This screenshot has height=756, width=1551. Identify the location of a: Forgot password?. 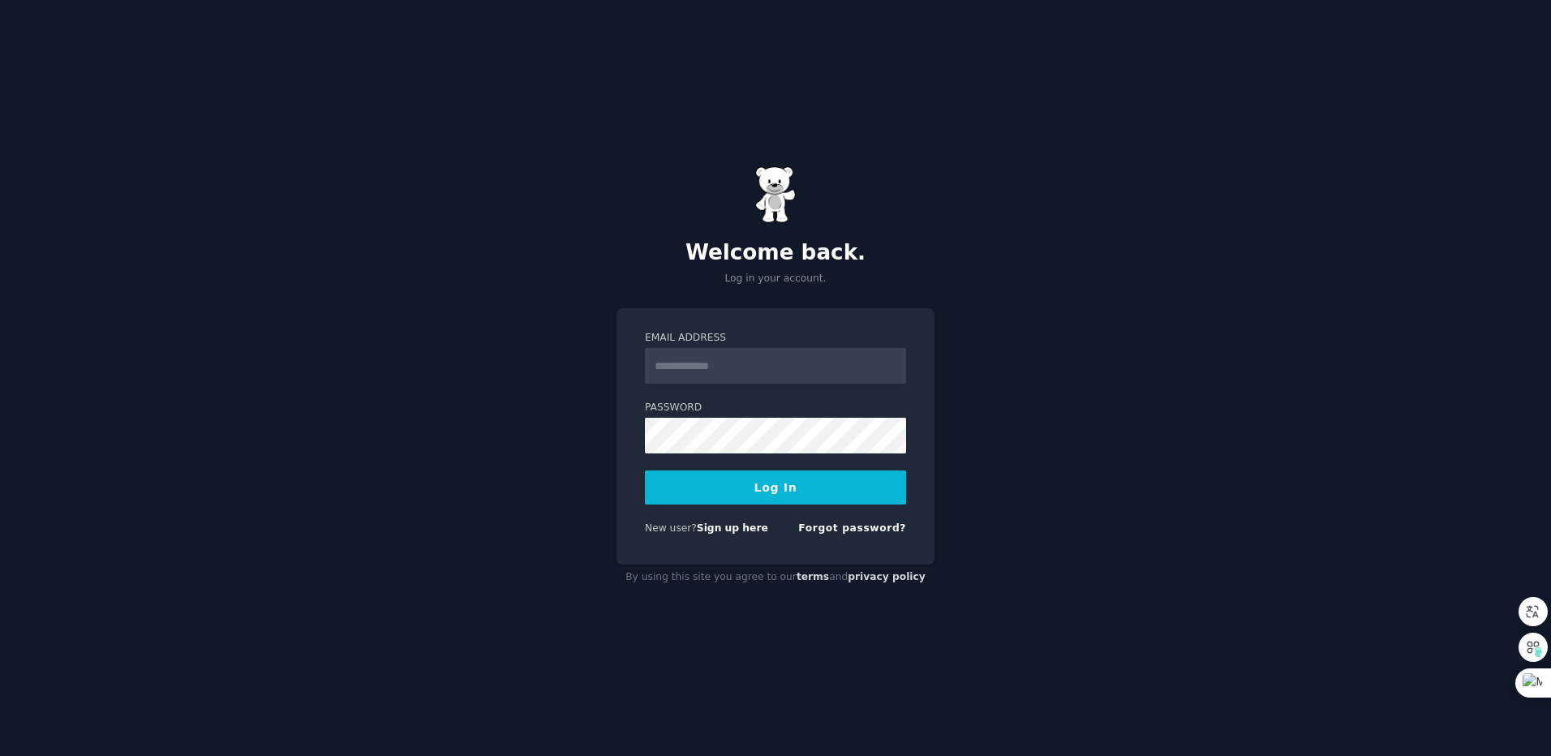
(852, 528).